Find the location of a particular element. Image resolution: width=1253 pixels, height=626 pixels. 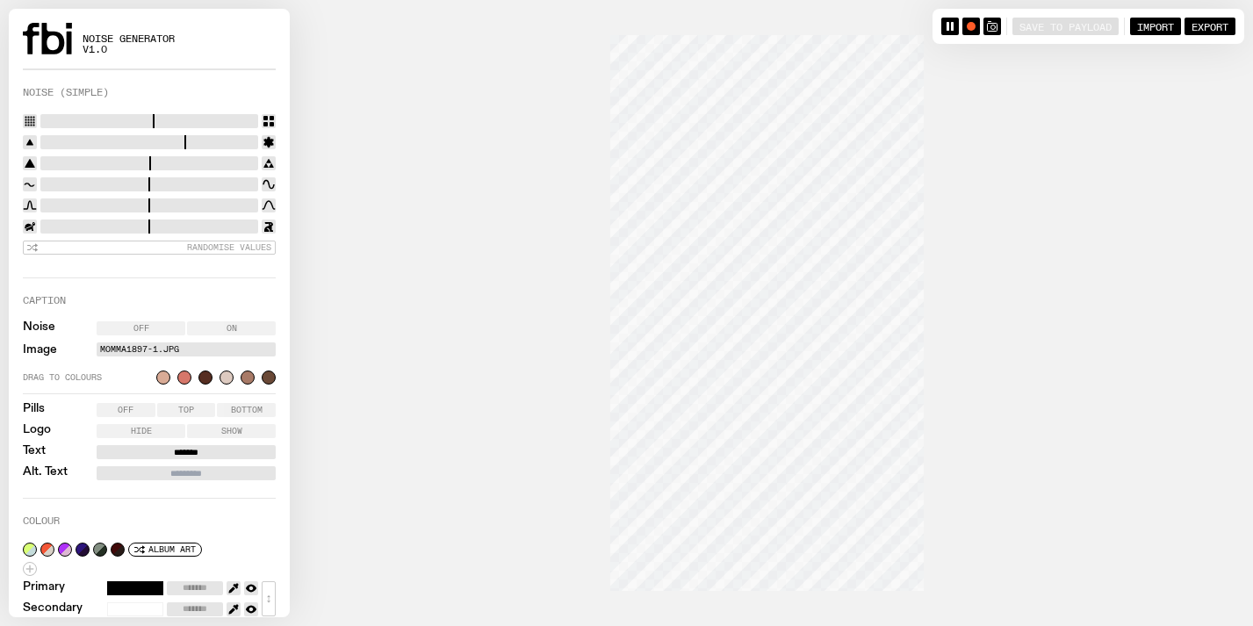

span: Album Art is located at coordinates (172, 549).